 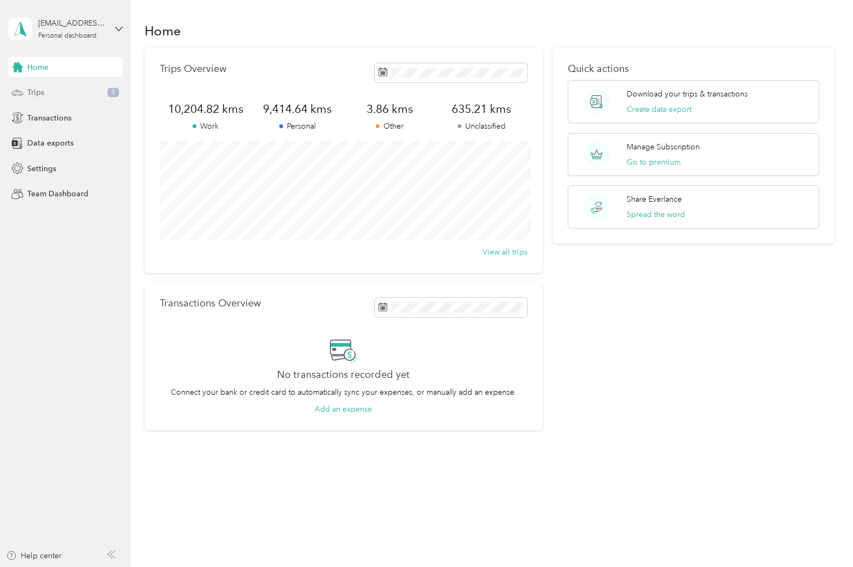 What do you see at coordinates (505, 252) in the screenshot?
I see `button: View all trips` at bounding box center [505, 252].